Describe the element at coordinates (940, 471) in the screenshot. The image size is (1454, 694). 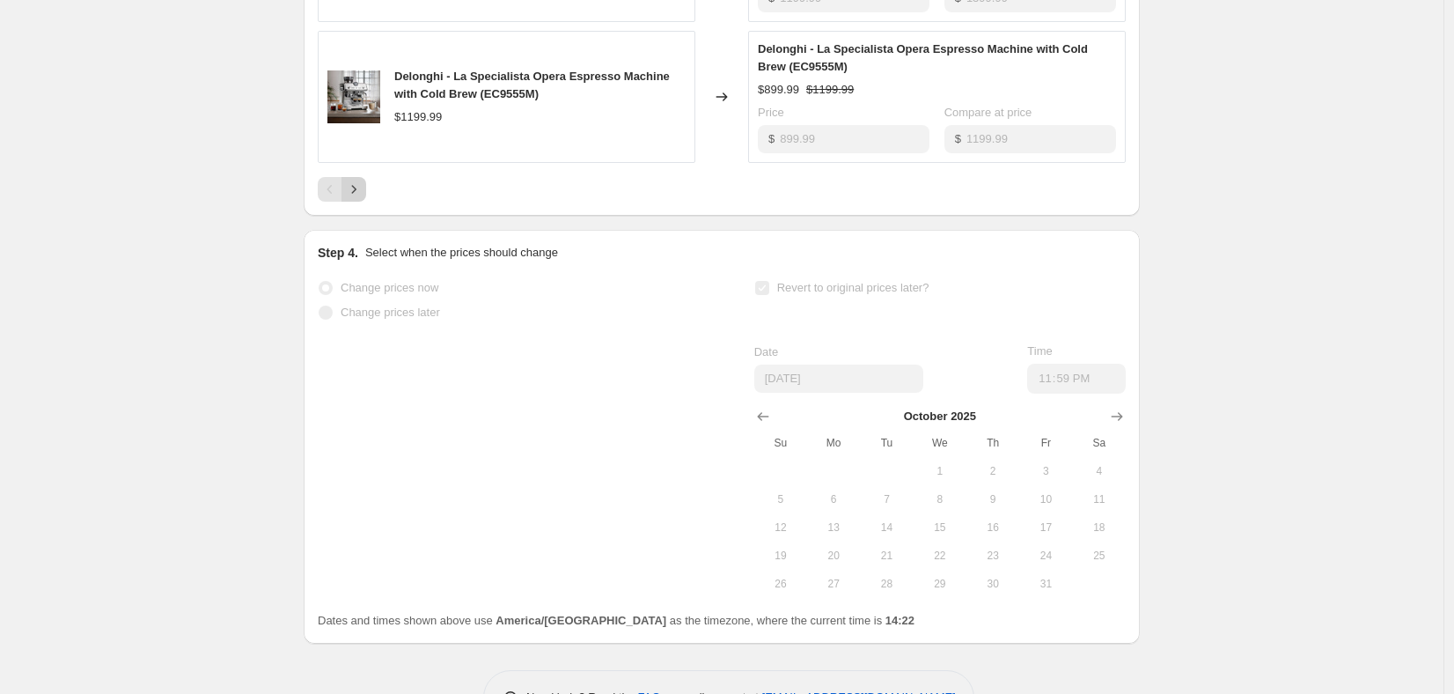
I see `button: Wednesday October 1 2025` at that location.